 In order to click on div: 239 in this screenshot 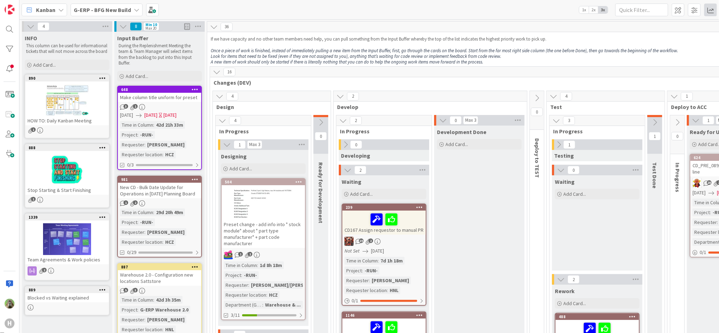, I will do `click(384, 207)`.